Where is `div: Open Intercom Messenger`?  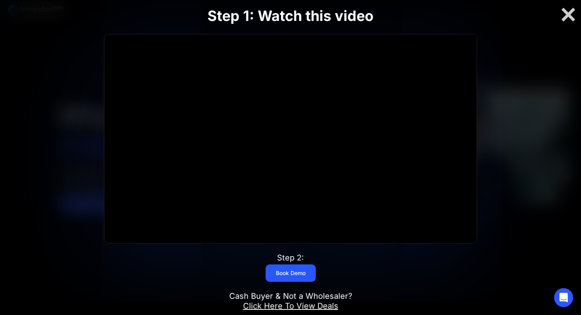 div: Open Intercom Messenger is located at coordinates (564, 298).